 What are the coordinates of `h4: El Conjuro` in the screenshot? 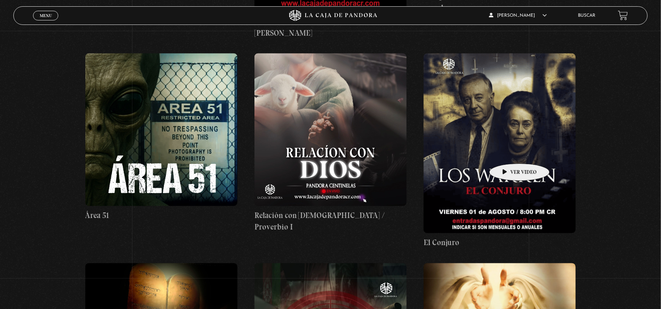 It's located at (500, 243).